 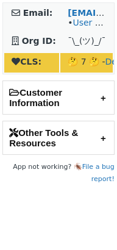 I want to click on footer: App not working? 🪳, so click(x=58, y=173).